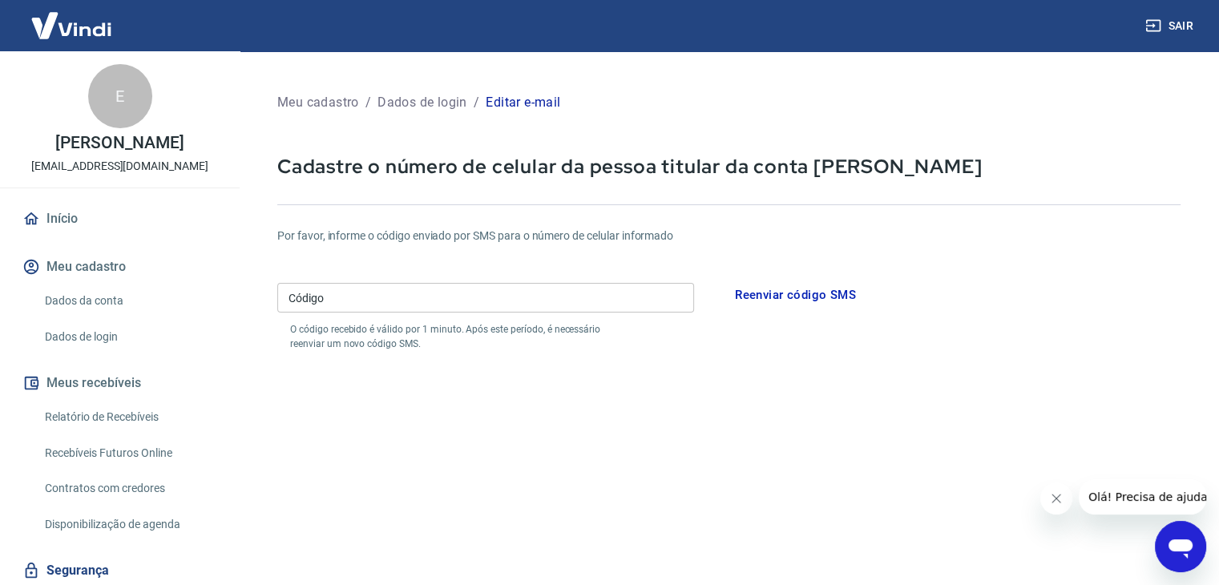  Describe the element at coordinates (119, 267) in the screenshot. I see `button: Meu cadastro` at that location.